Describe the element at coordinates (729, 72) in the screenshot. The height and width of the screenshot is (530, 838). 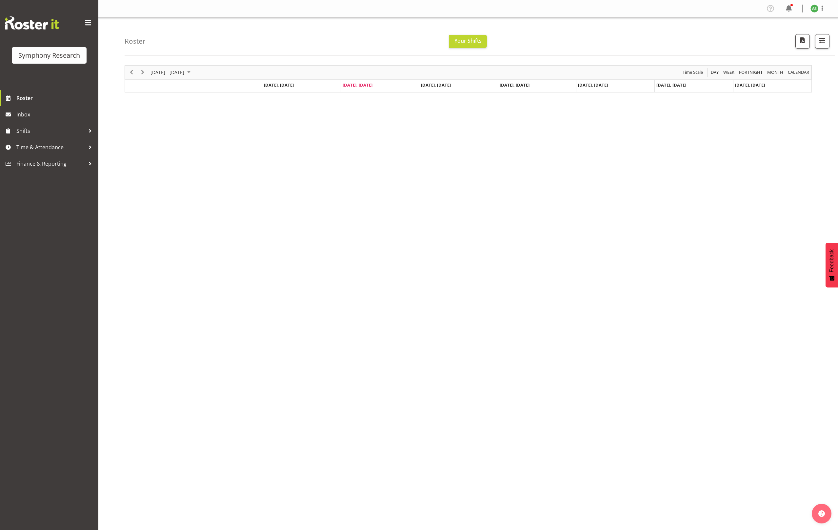
I see `button: Timeline Week` at that location.